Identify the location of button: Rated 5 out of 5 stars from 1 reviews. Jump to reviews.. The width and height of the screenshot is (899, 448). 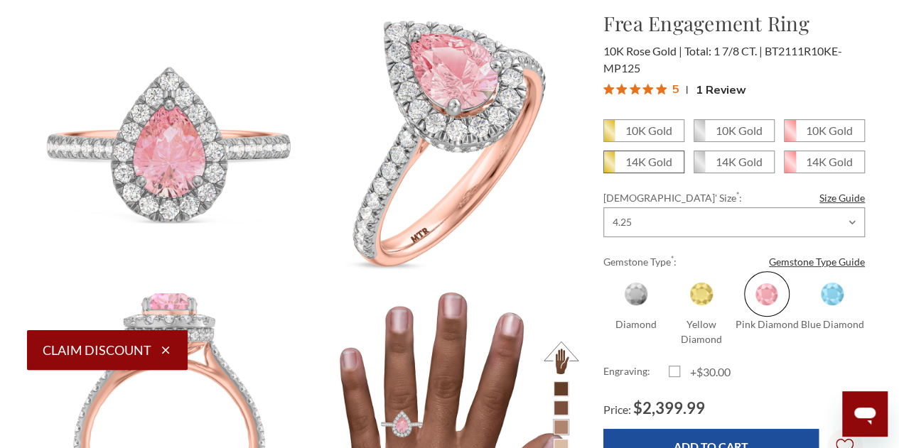
(674, 90).